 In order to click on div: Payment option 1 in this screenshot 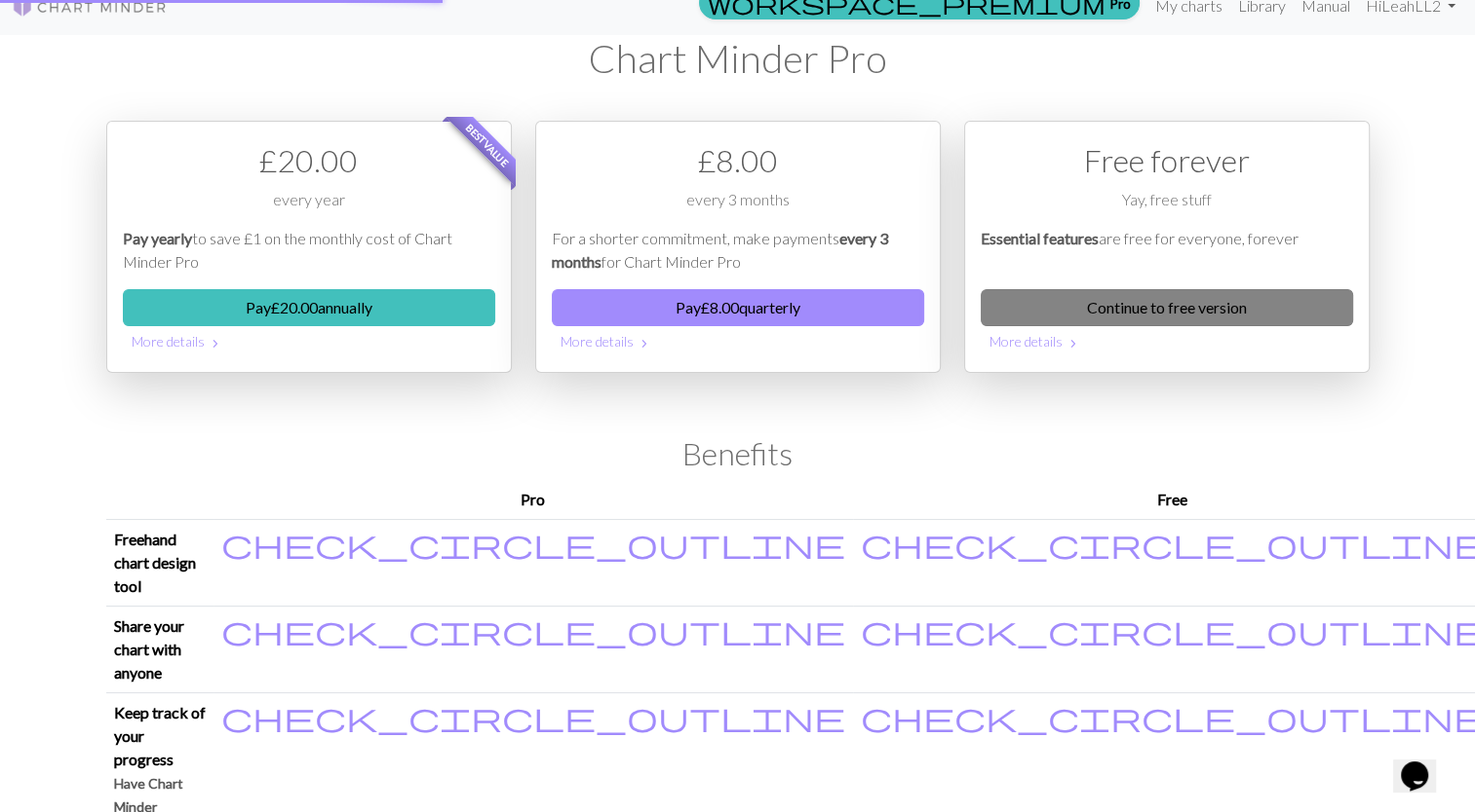, I will do `click(309, 247)`.